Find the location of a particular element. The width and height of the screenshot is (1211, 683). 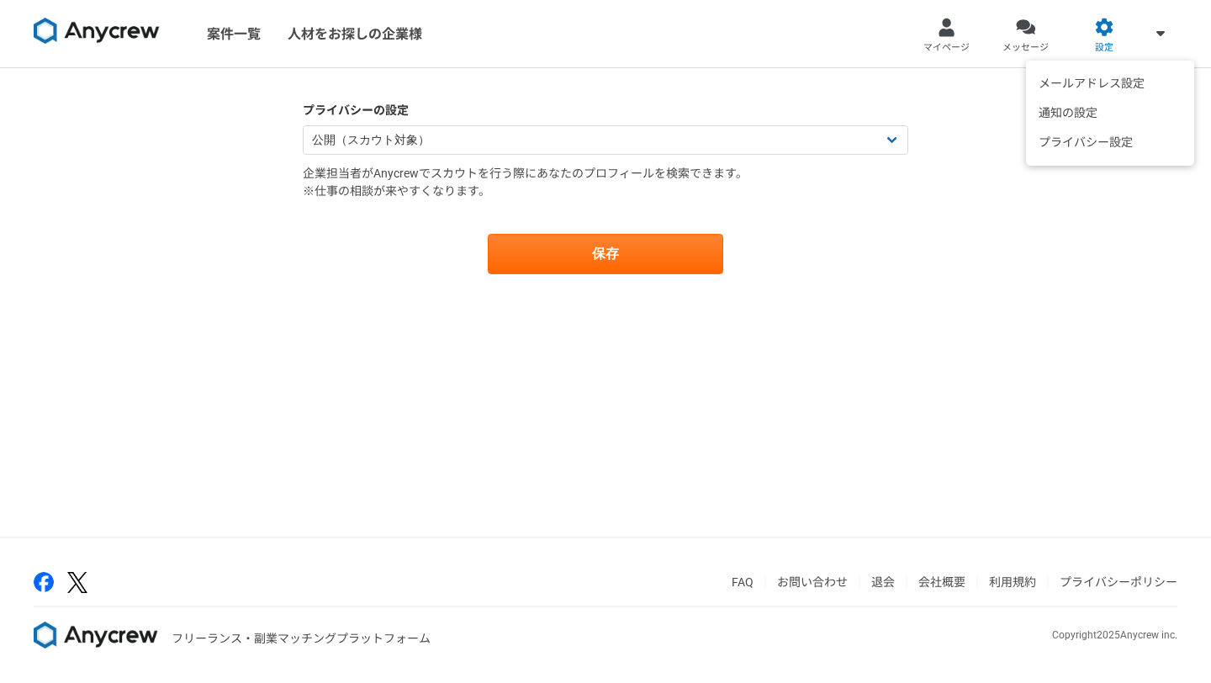

p: フリーランス・副業マッチングプラットフォーム is located at coordinates (301, 638).